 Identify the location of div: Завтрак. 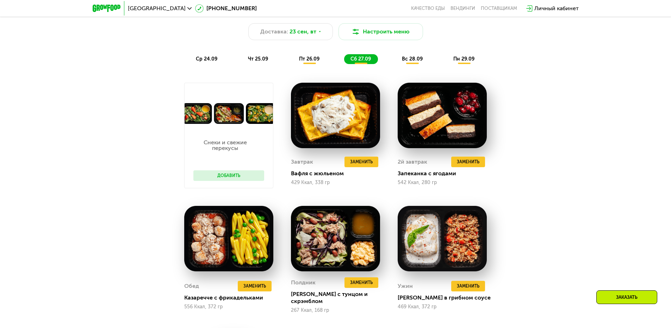
(302, 162).